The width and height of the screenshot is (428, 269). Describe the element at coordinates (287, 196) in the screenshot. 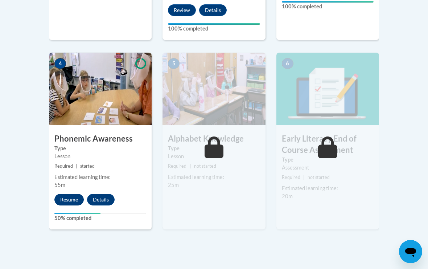

I see `span: 20m` at that location.